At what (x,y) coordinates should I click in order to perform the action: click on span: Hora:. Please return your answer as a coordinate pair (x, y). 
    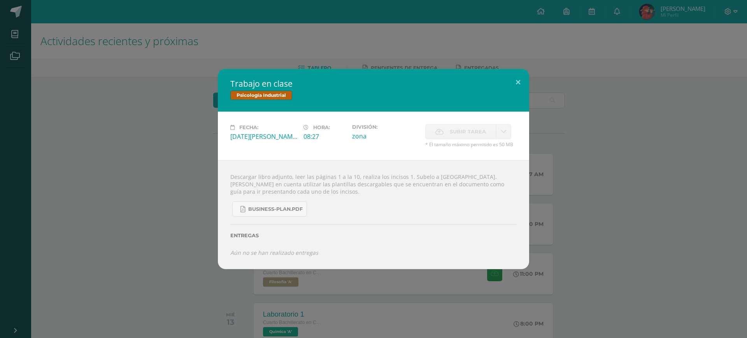
    Looking at the image, I should click on (321, 127).